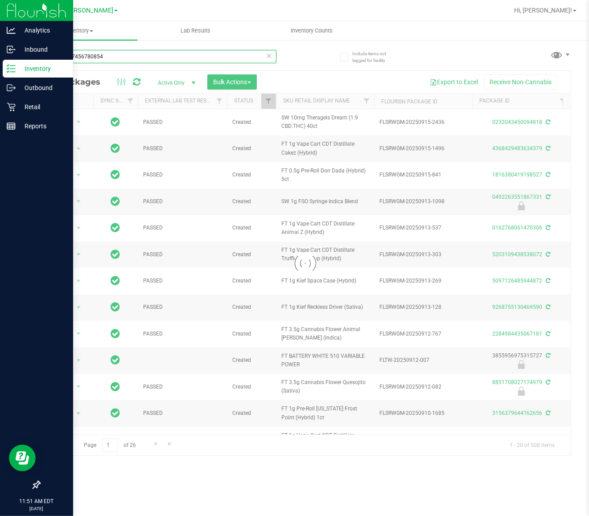  What do you see at coordinates (11, 126) in the screenshot?
I see `inline-svg: Reports` at bounding box center [11, 126].